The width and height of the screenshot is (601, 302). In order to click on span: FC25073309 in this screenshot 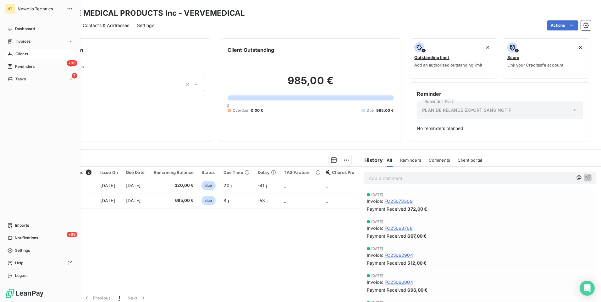, I will do `click(398, 201)`.